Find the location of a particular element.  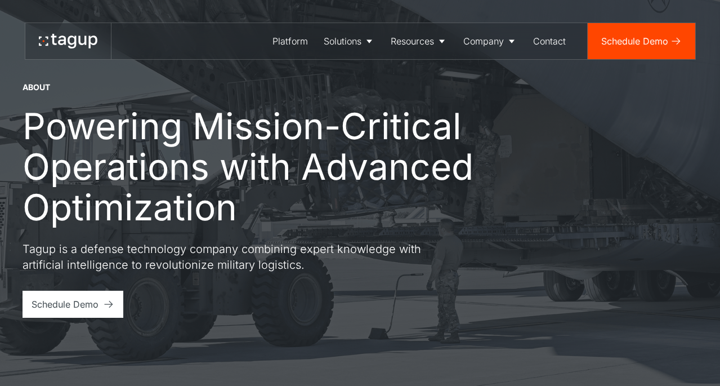

a: Platform is located at coordinates (290, 41).